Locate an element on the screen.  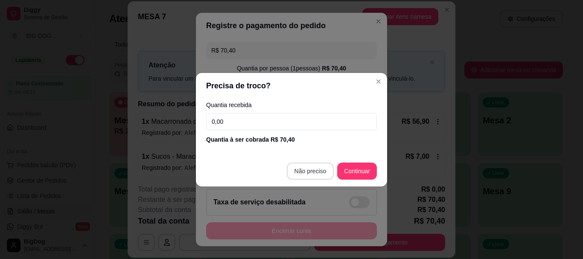
button: Close is located at coordinates (379, 82).